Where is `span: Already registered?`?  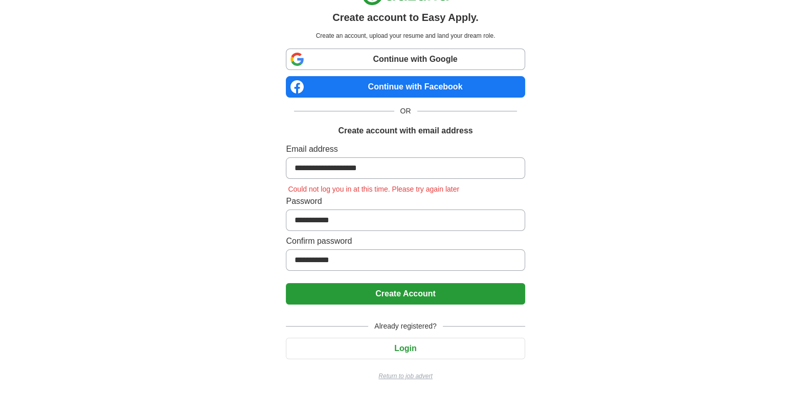 span: Already registered? is located at coordinates (405, 326).